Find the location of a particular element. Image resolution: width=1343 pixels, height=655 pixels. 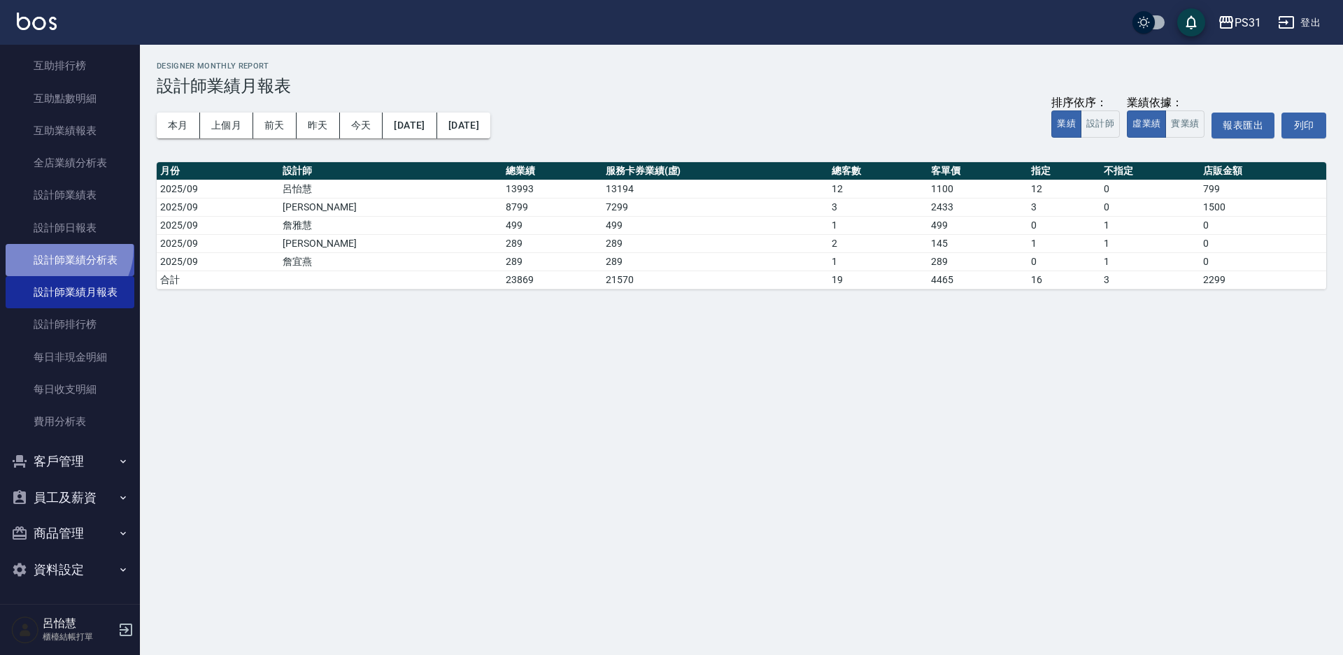

button: 業績 is located at coordinates (1066, 124).